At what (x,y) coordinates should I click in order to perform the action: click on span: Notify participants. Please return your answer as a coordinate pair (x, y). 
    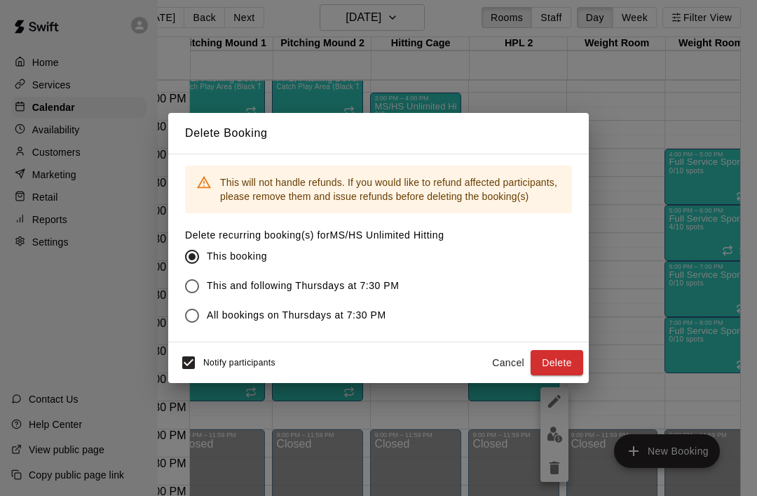
    Looking at the image, I should click on (239, 363).